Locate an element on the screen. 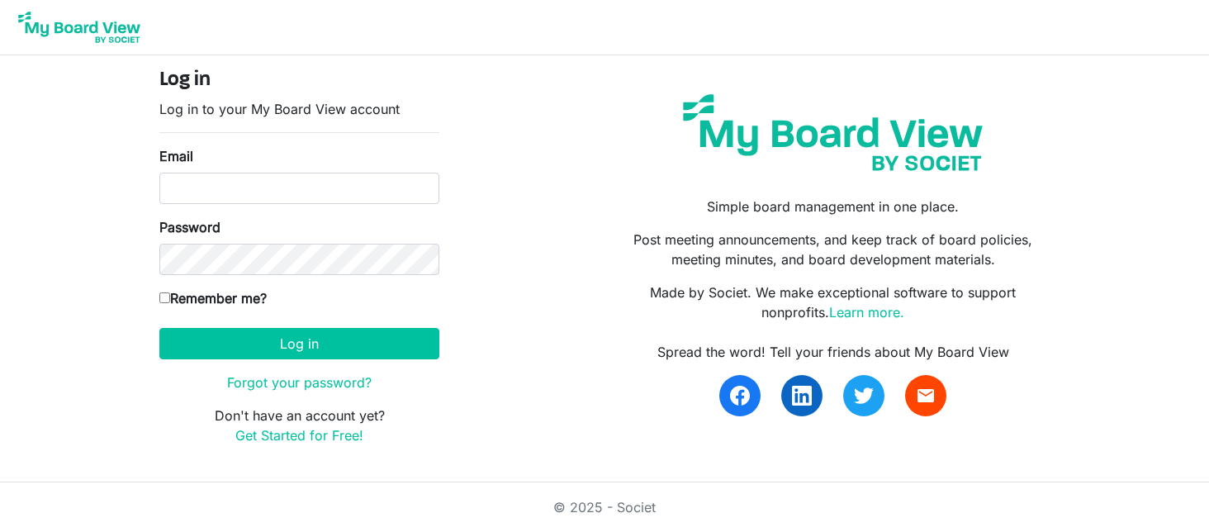 This screenshot has width=1209, height=532. a: email is located at coordinates (926, 396).